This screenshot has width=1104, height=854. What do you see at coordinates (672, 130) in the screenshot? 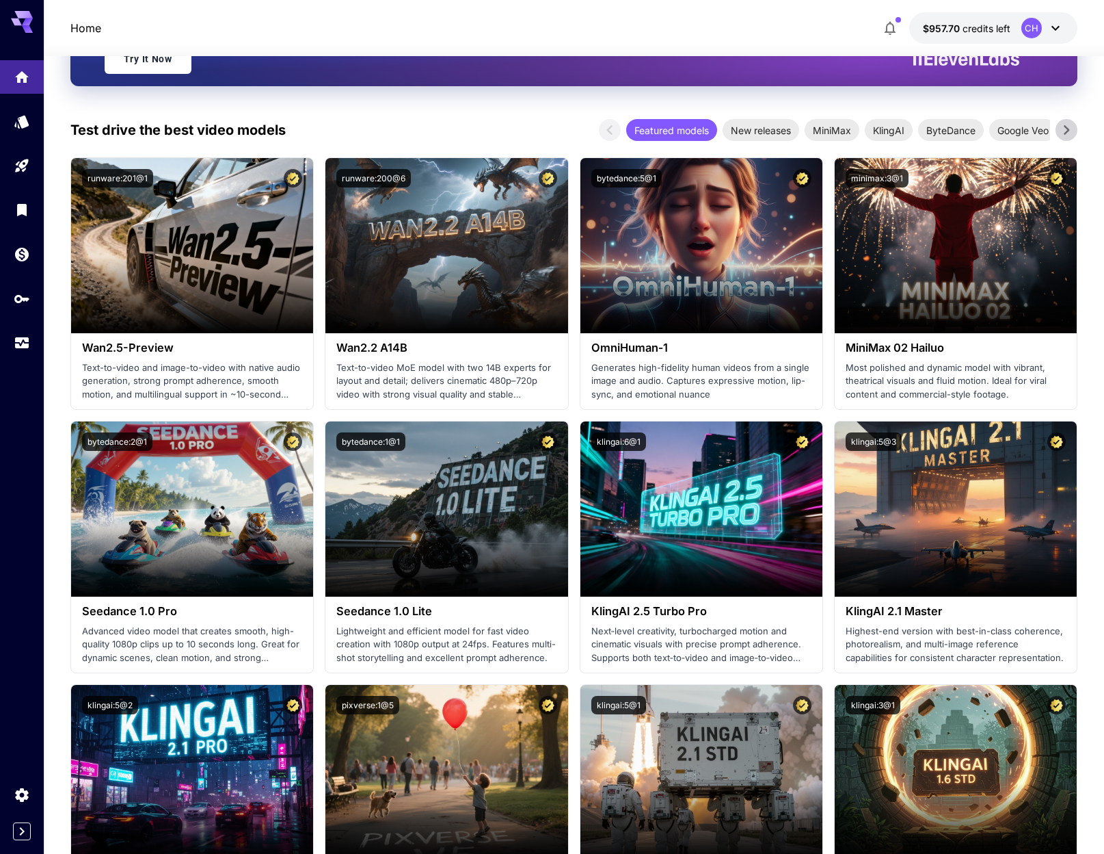
I see `div: Featured models` at bounding box center [672, 130].